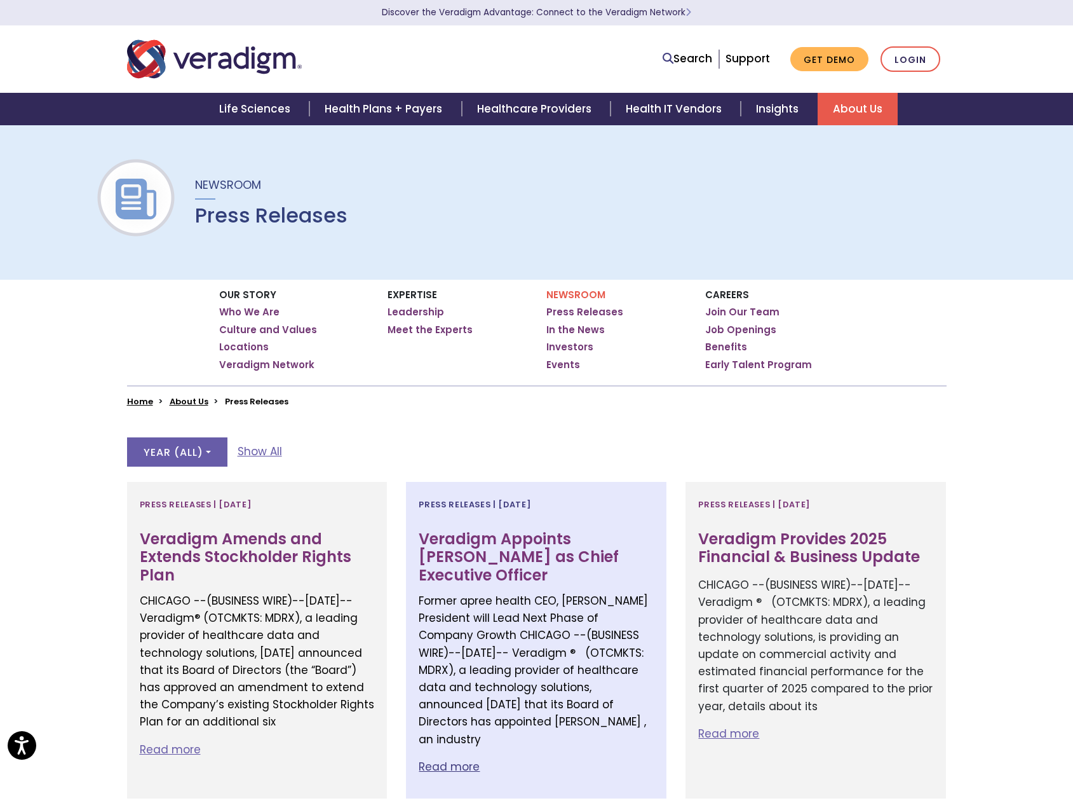  Describe the element at coordinates (536, 12) in the screenshot. I see `a: Discover the Veradigm Advantage: Connect to the Veradigm NetworkLearn More` at that location.